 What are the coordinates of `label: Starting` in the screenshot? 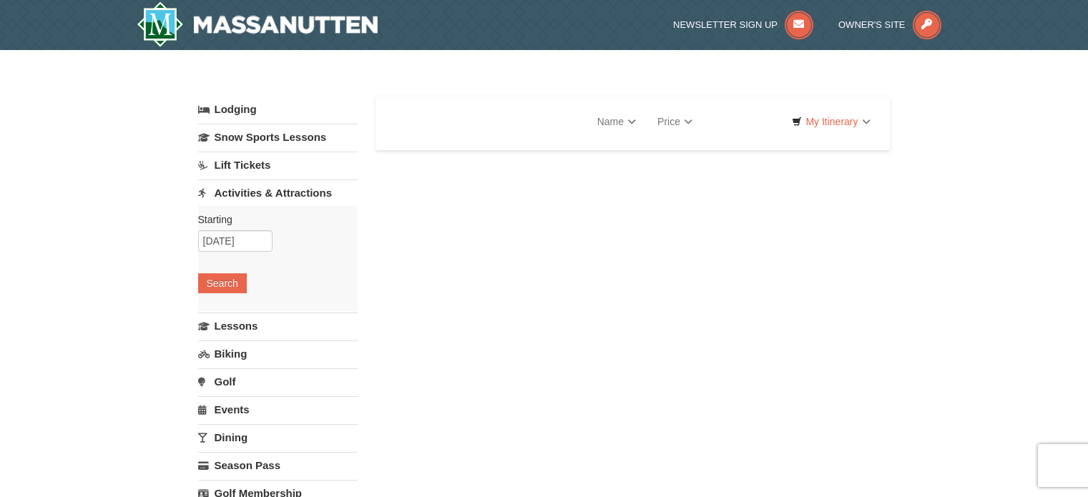 It's located at (273, 220).